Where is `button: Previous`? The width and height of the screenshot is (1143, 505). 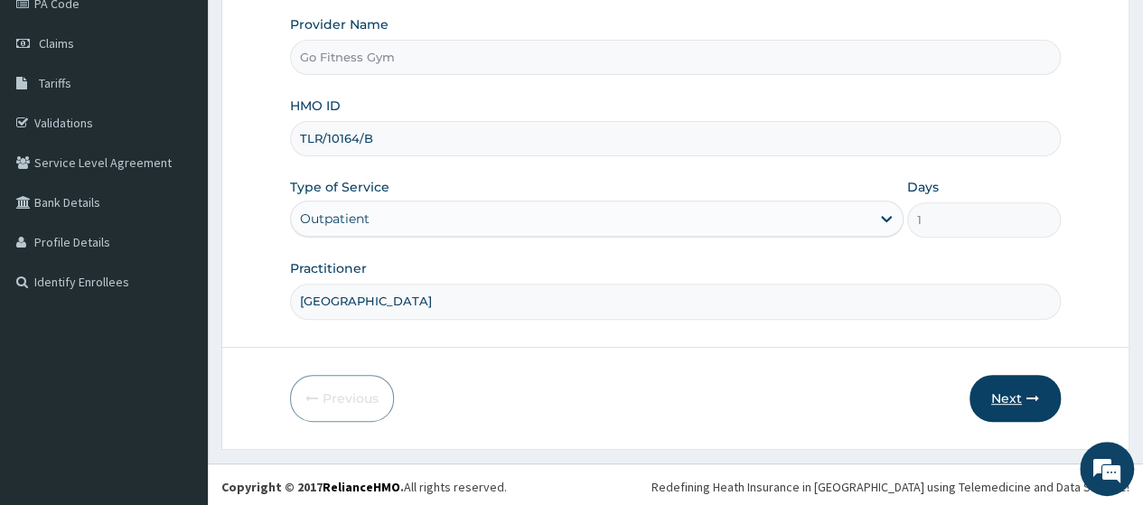
button: Previous is located at coordinates (342, 399).